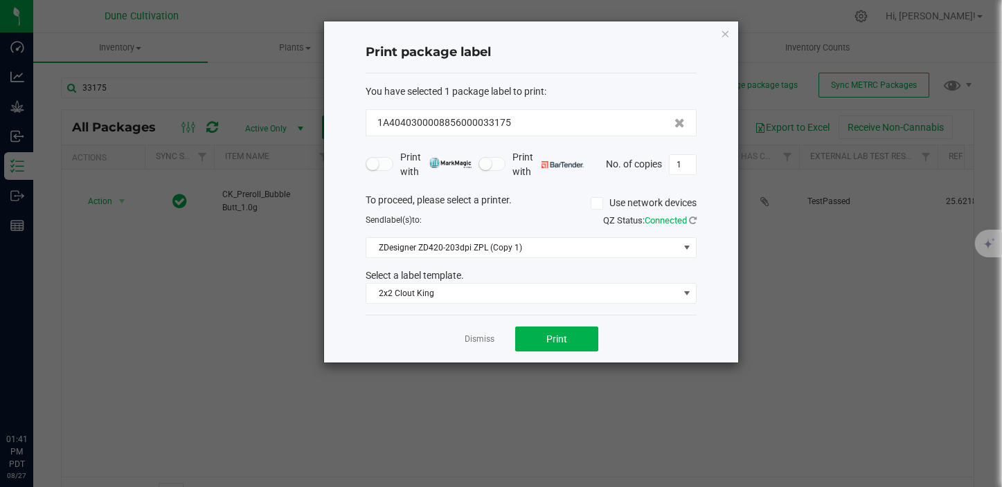 This screenshot has width=1002, height=487. I want to click on h4: Print package label, so click(531, 53).